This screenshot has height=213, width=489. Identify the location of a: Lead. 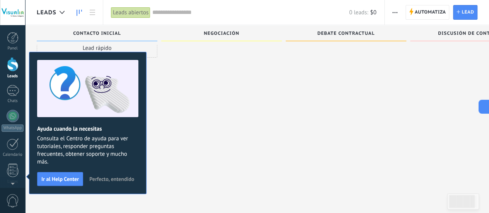
(465, 12).